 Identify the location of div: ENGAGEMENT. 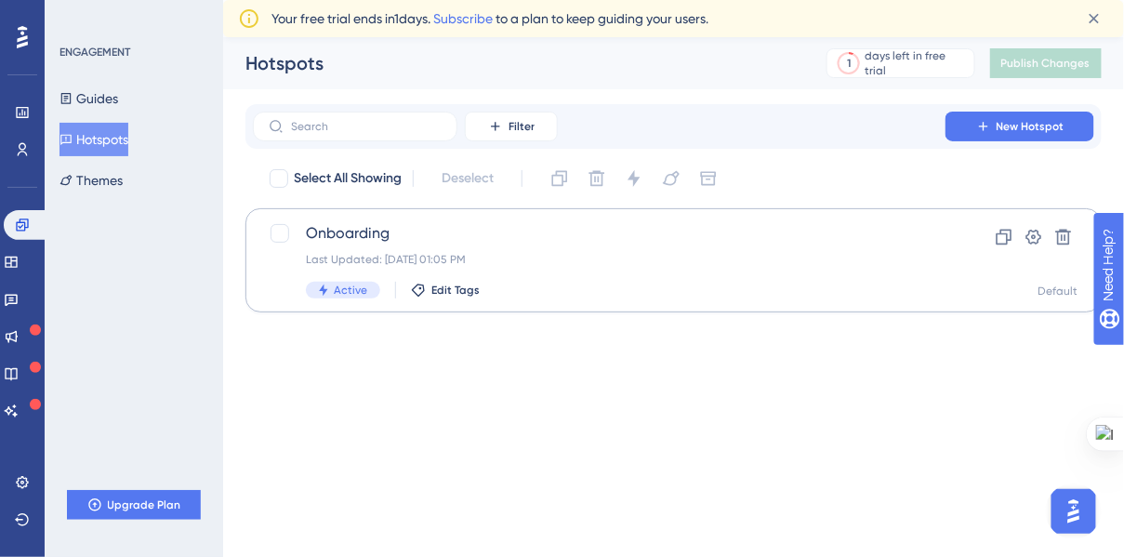
(95, 52).